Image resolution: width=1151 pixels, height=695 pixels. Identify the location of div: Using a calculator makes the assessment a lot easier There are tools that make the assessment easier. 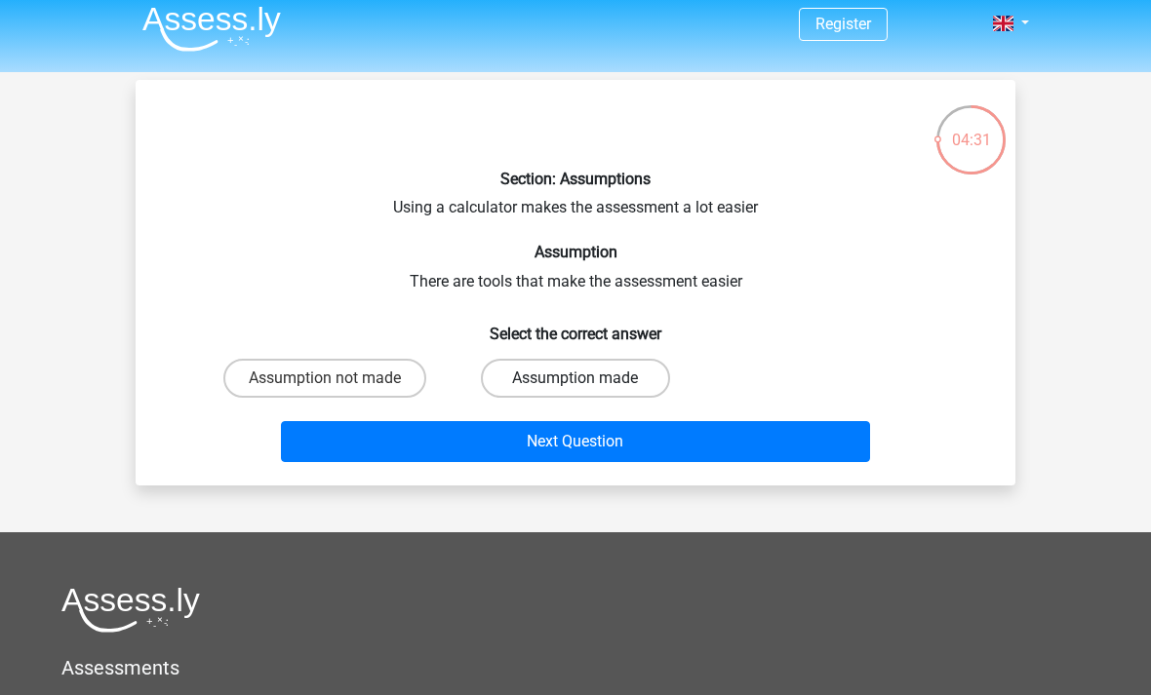
(575, 283).